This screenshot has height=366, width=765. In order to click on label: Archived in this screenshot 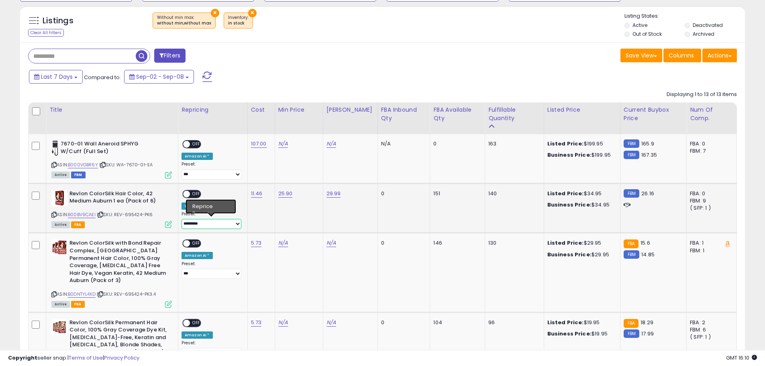, I will do `click(703, 34)`.